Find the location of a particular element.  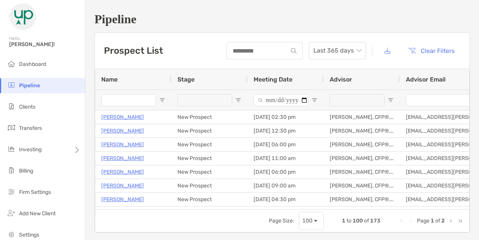

span: Advisor is located at coordinates (341, 79).